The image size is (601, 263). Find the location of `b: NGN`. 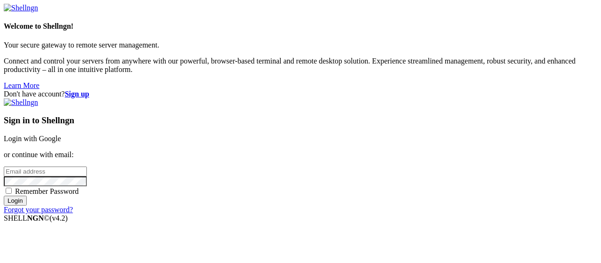

b: NGN is located at coordinates (36, 218).